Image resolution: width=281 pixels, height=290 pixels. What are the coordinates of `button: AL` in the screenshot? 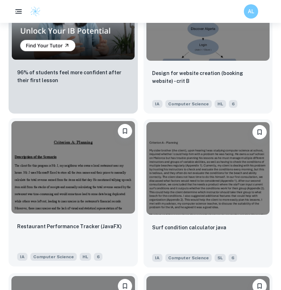 It's located at (251, 11).